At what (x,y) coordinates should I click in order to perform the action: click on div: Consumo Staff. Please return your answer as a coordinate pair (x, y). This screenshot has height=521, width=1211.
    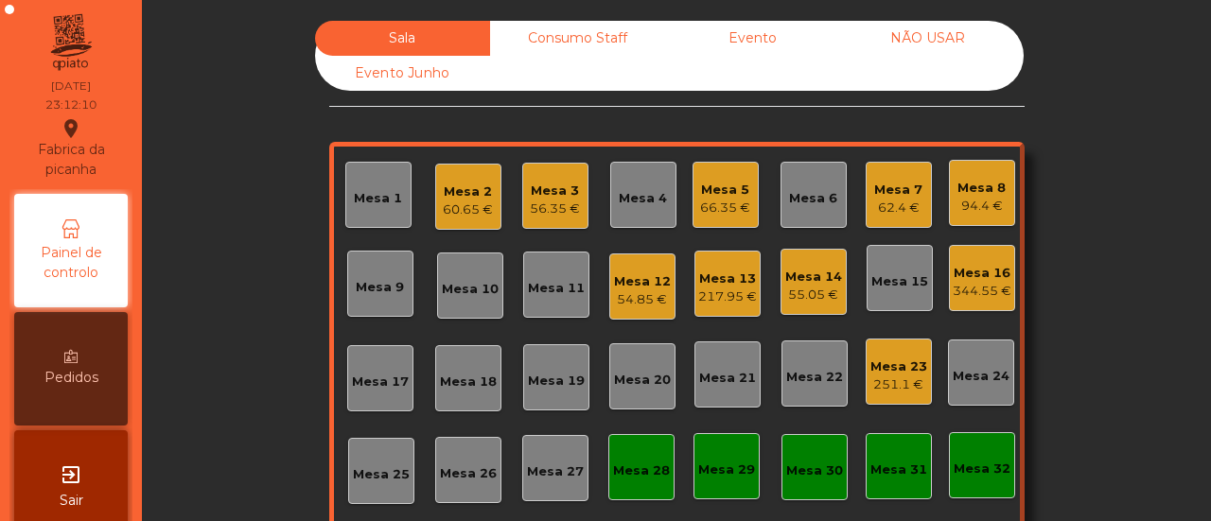
    Looking at the image, I should click on (577, 38).